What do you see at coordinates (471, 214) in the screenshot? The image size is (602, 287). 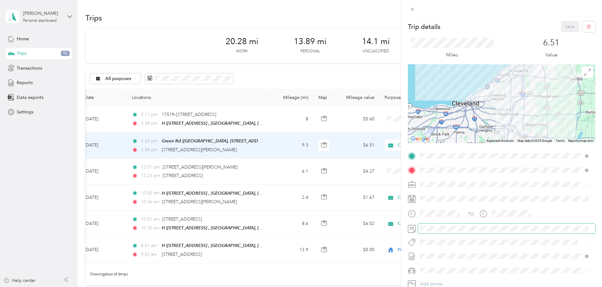 I see `div: TO` at bounding box center [471, 214].